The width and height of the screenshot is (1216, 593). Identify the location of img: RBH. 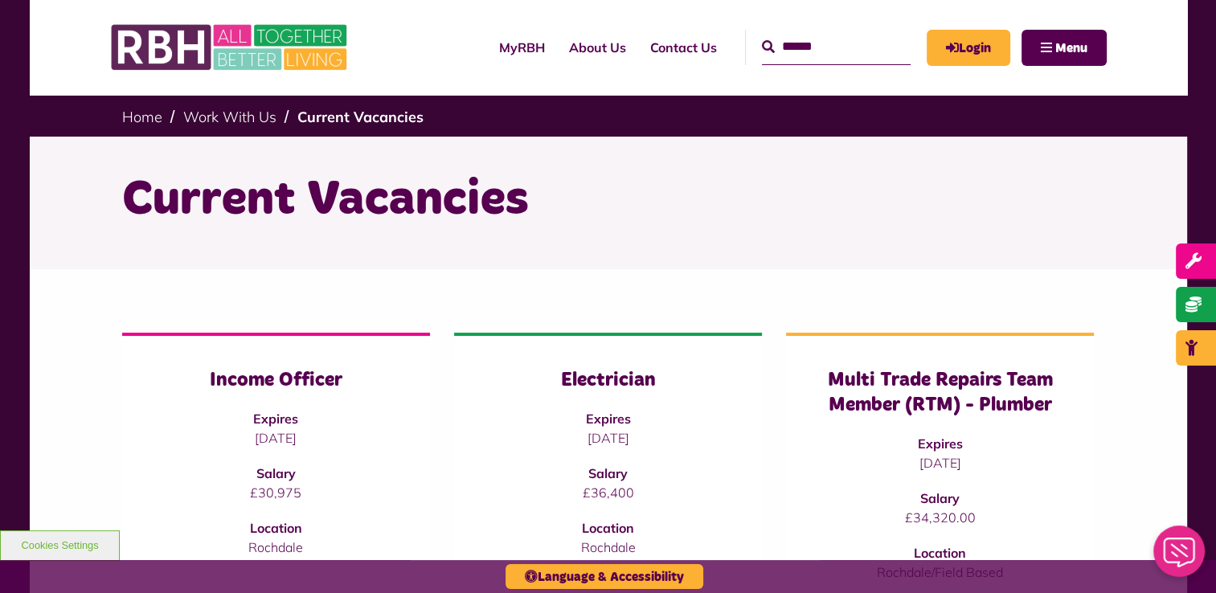
(231, 47).